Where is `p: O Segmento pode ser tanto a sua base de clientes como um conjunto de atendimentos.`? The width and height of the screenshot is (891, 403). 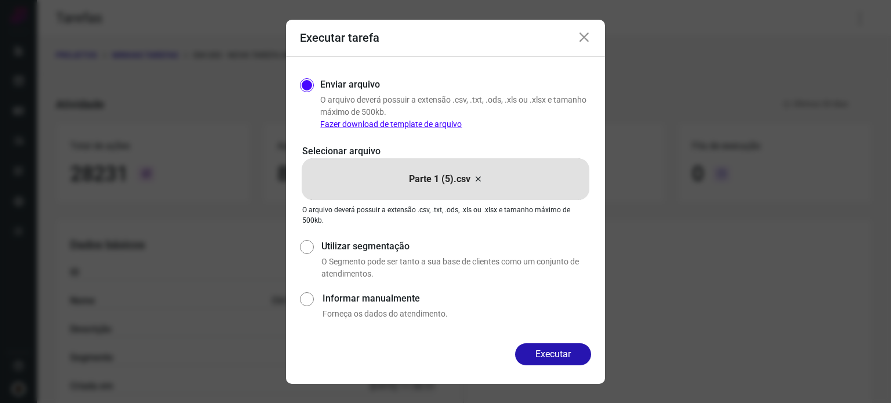 p: O Segmento pode ser tanto a sua base de clientes como um conjunto de atendimentos. is located at coordinates (456, 268).